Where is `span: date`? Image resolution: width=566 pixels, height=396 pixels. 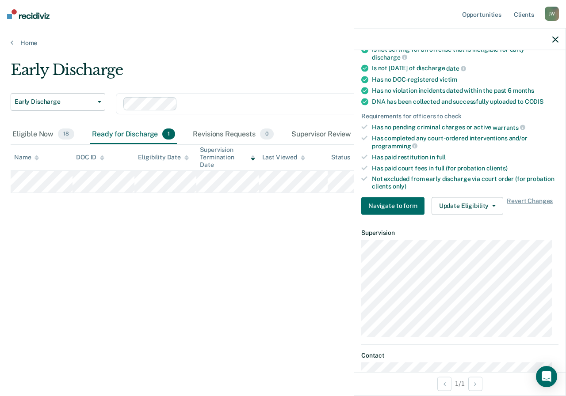 span: date is located at coordinates (456, 68).